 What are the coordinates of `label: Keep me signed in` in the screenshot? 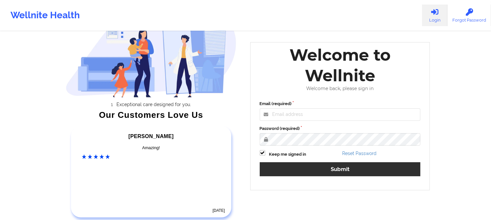 It's located at (288, 155).